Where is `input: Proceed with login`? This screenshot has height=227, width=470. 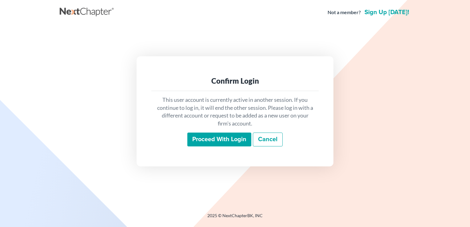
input: Proceed with login is located at coordinates (219, 140).